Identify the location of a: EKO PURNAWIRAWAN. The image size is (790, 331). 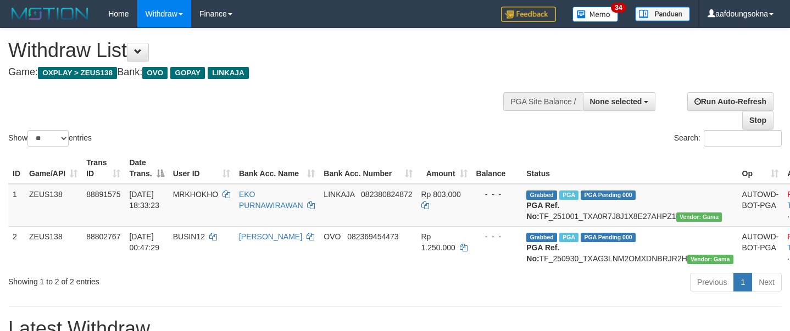
(271, 200).